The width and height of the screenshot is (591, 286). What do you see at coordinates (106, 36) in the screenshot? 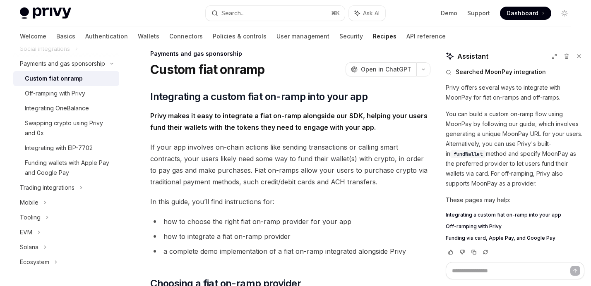
I see `a: Authentication` at bounding box center [106, 36].